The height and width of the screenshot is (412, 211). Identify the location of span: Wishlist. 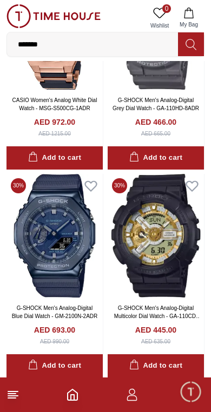
(159, 25).